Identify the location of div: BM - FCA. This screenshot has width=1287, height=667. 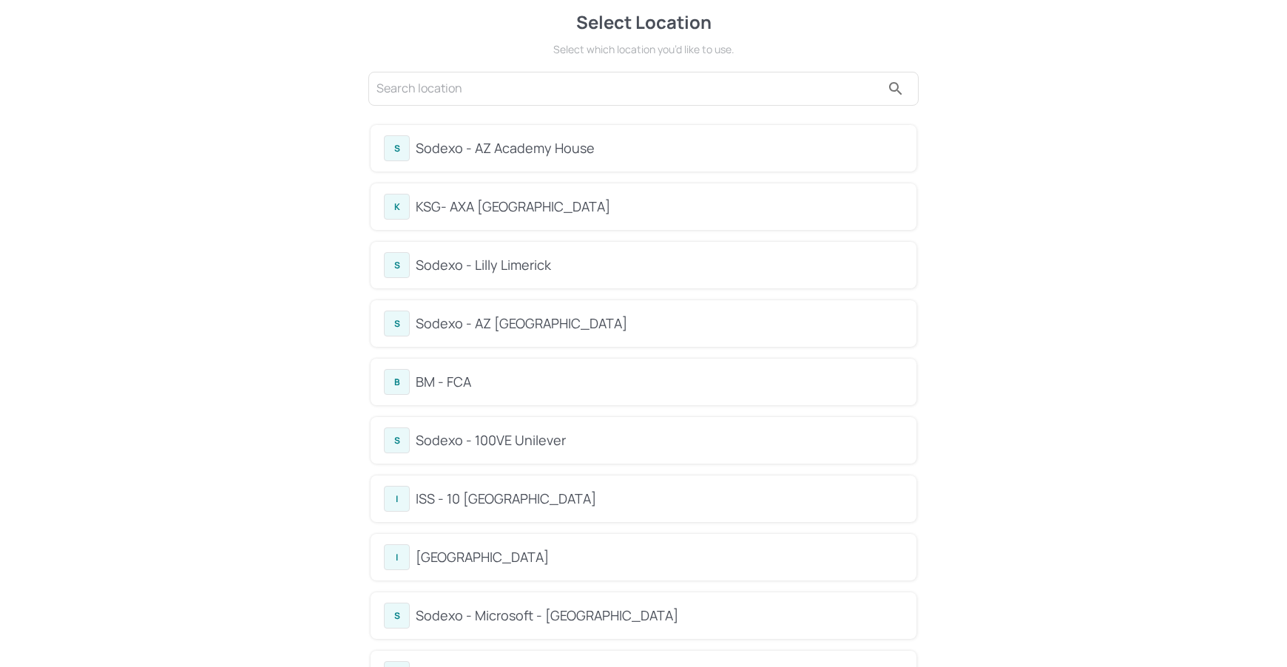
(659, 382).